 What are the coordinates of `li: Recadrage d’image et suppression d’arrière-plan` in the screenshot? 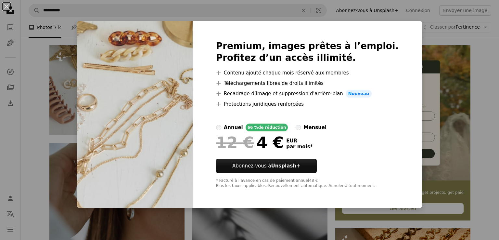 It's located at (308, 94).